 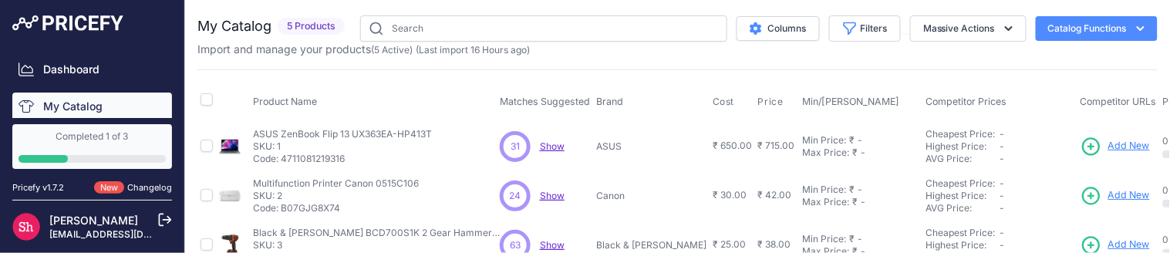 What do you see at coordinates (515, 196) in the screenshot?
I see `span: 24` at bounding box center [515, 196].